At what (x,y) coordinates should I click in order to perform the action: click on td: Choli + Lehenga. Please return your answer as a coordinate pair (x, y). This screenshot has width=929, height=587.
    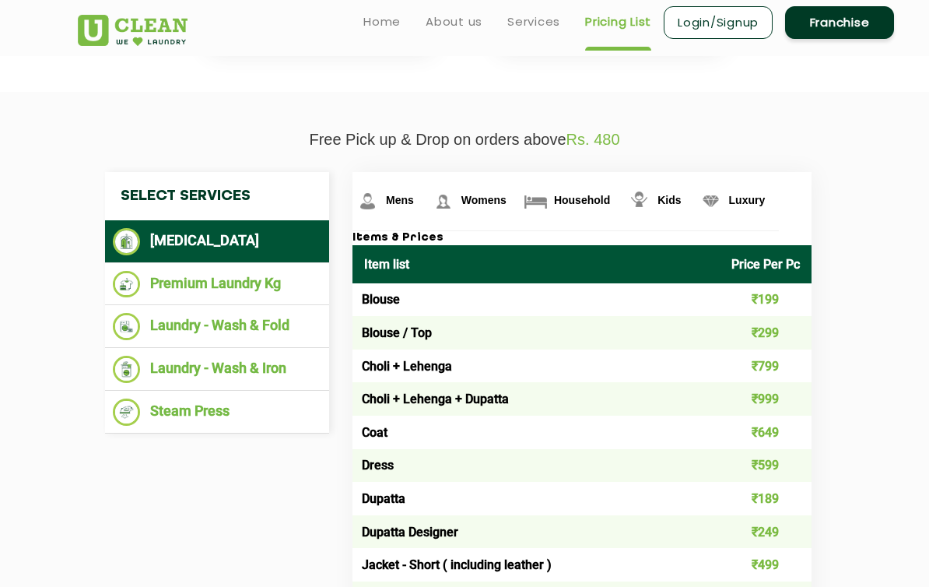
    Looking at the image, I should click on (536, 366).